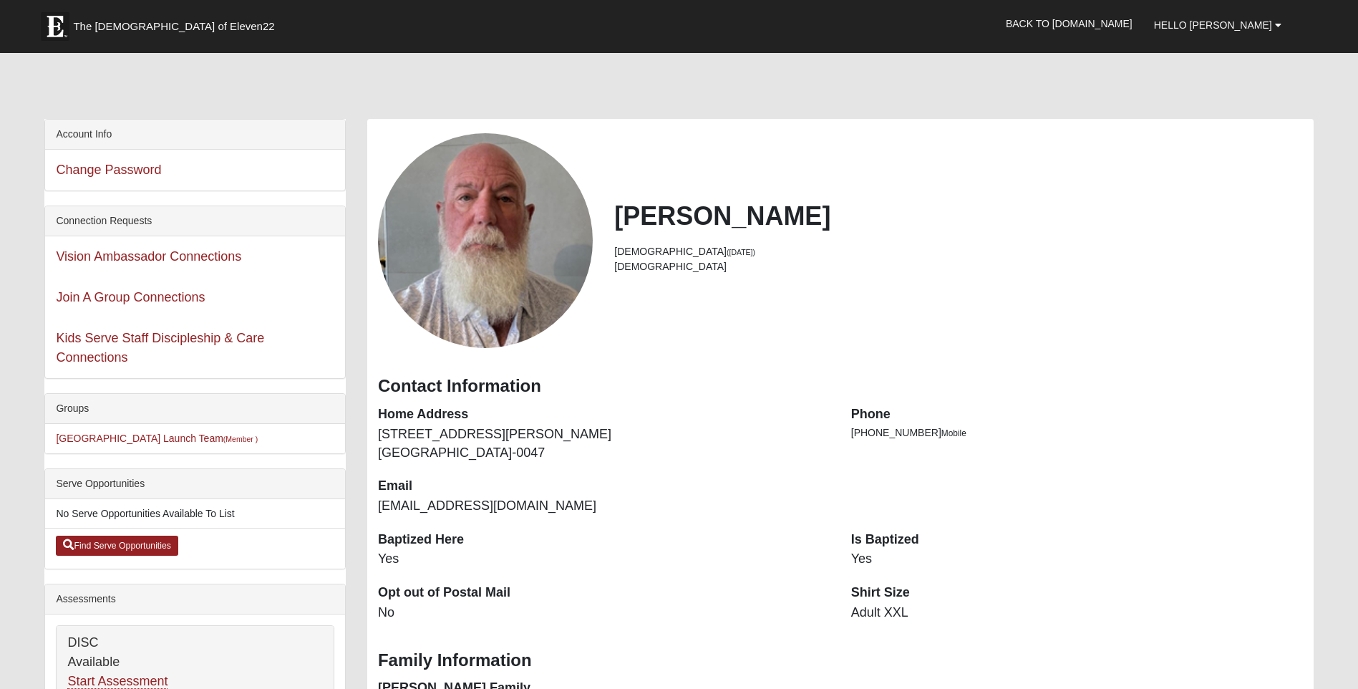 The width and height of the screenshot is (1358, 689). What do you see at coordinates (195, 409) in the screenshot?
I see `div: Groups` at bounding box center [195, 409].